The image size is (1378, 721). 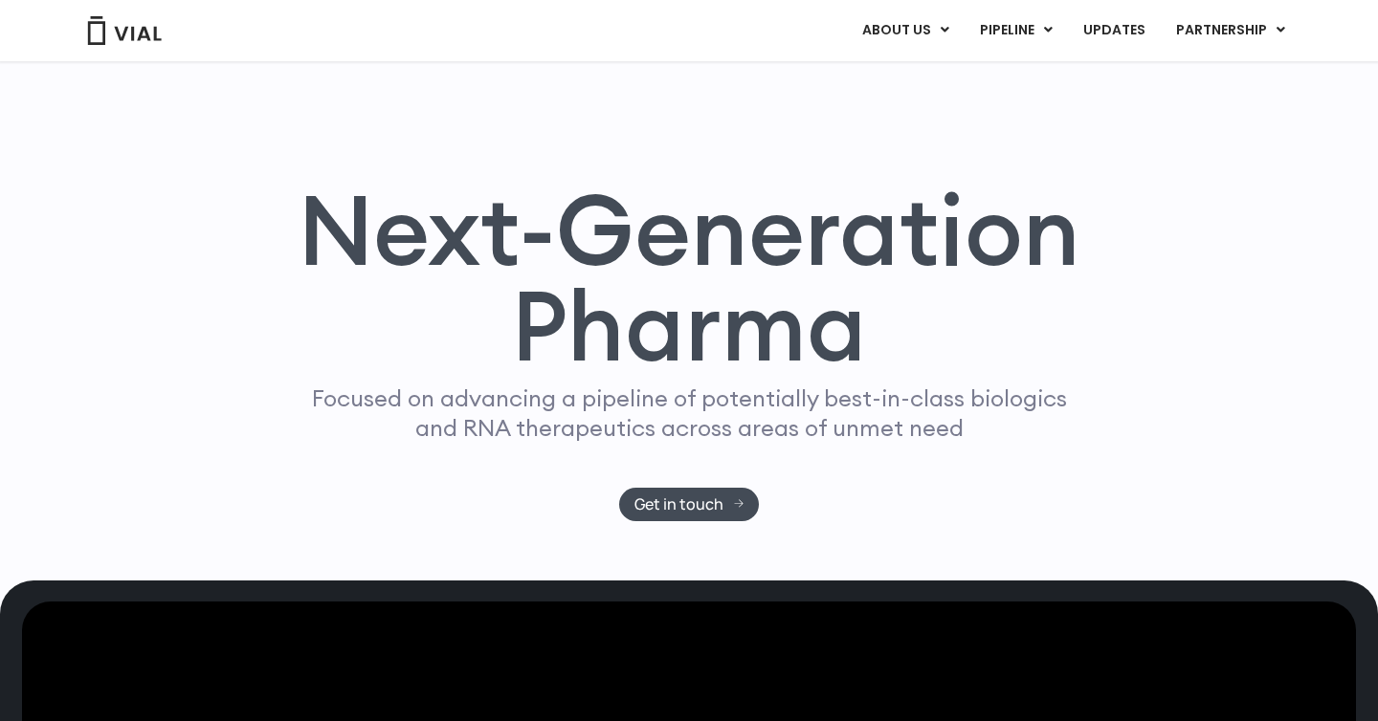 What do you see at coordinates (124, 31) in the screenshot?
I see `img: Vial Logo` at bounding box center [124, 31].